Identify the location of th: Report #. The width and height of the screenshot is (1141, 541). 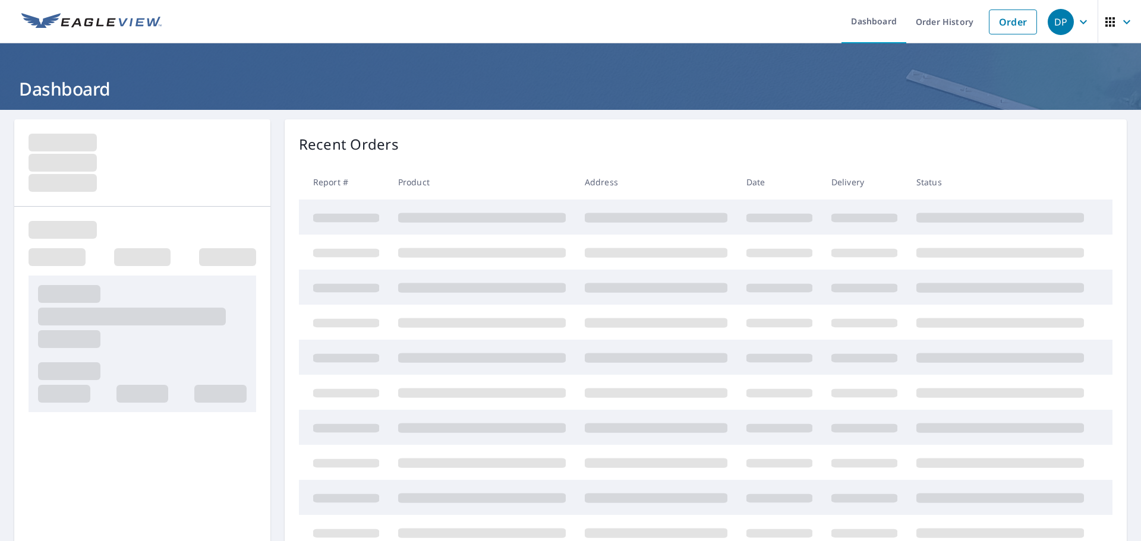
(343, 182).